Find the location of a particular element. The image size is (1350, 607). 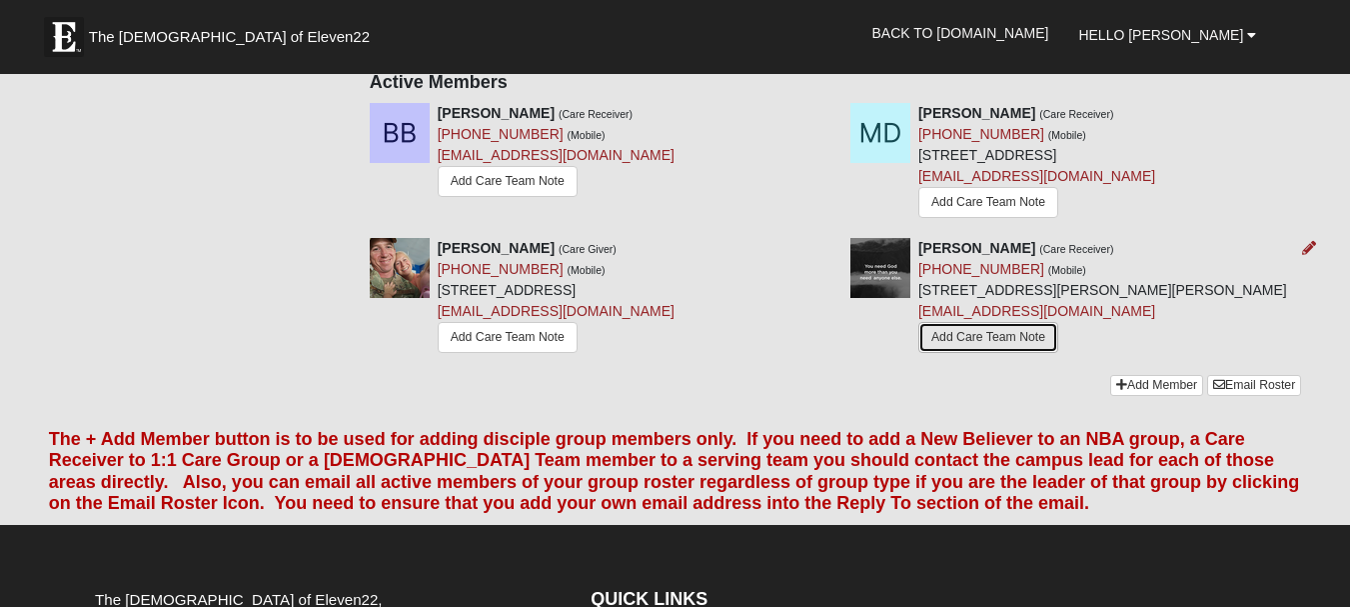

h4: Active Members is located at coordinates (836, 83).